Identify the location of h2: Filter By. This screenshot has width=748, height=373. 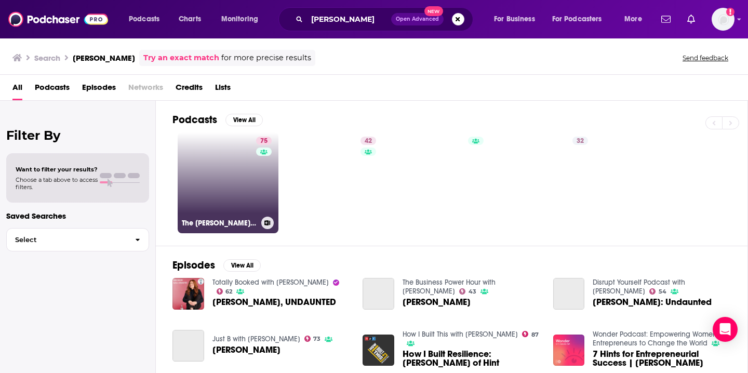
(77, 135).